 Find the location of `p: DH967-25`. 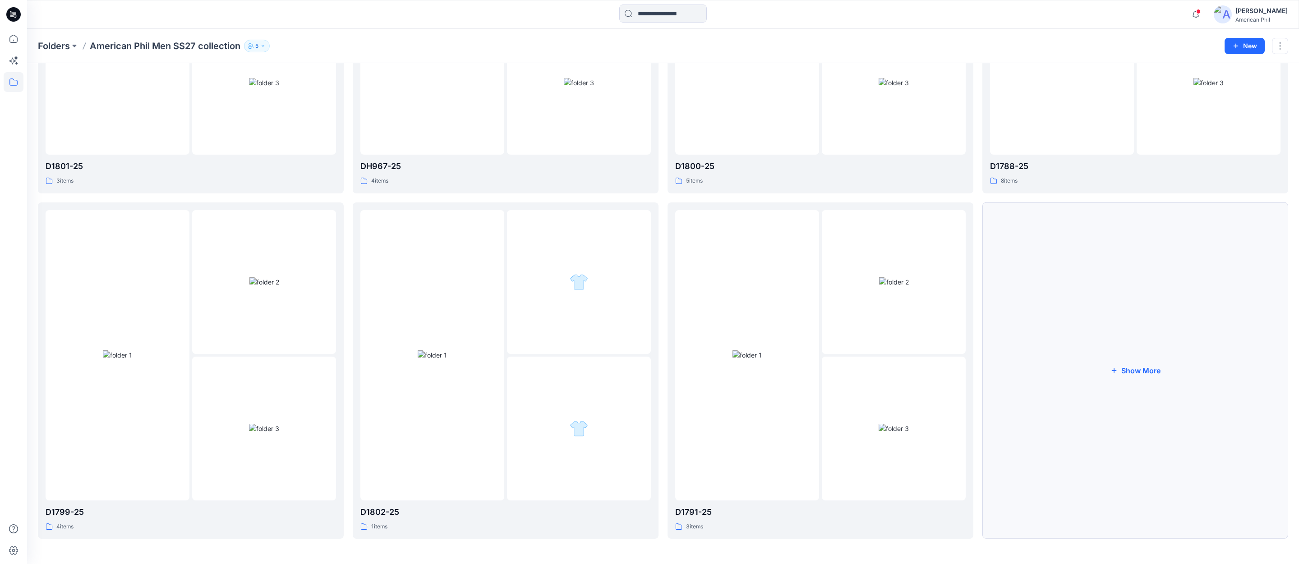

p: DH967-25 is located at coordinates (505, 166).